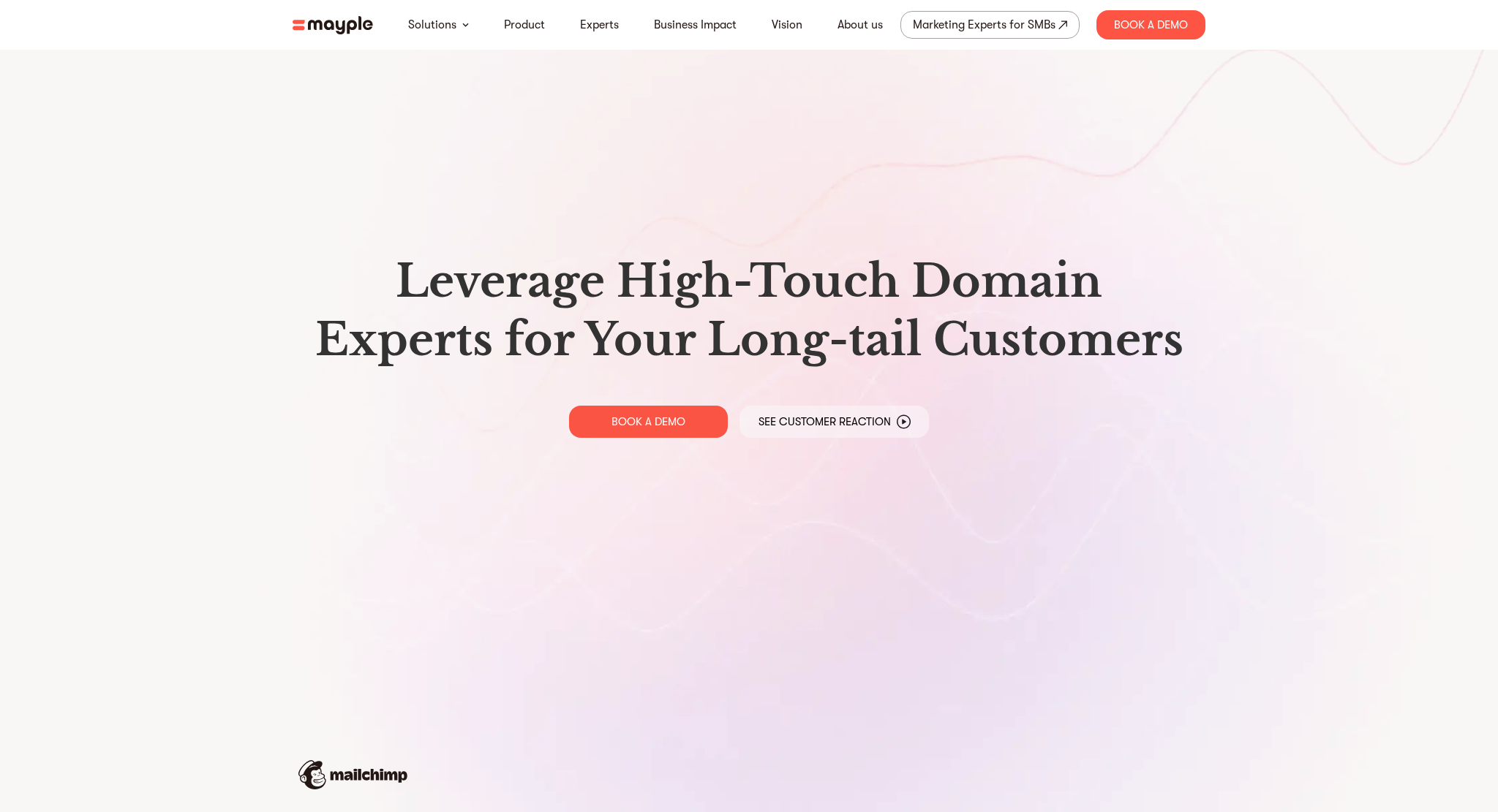  I want to click on p: BOOK A DEMO, so click(648, 422).